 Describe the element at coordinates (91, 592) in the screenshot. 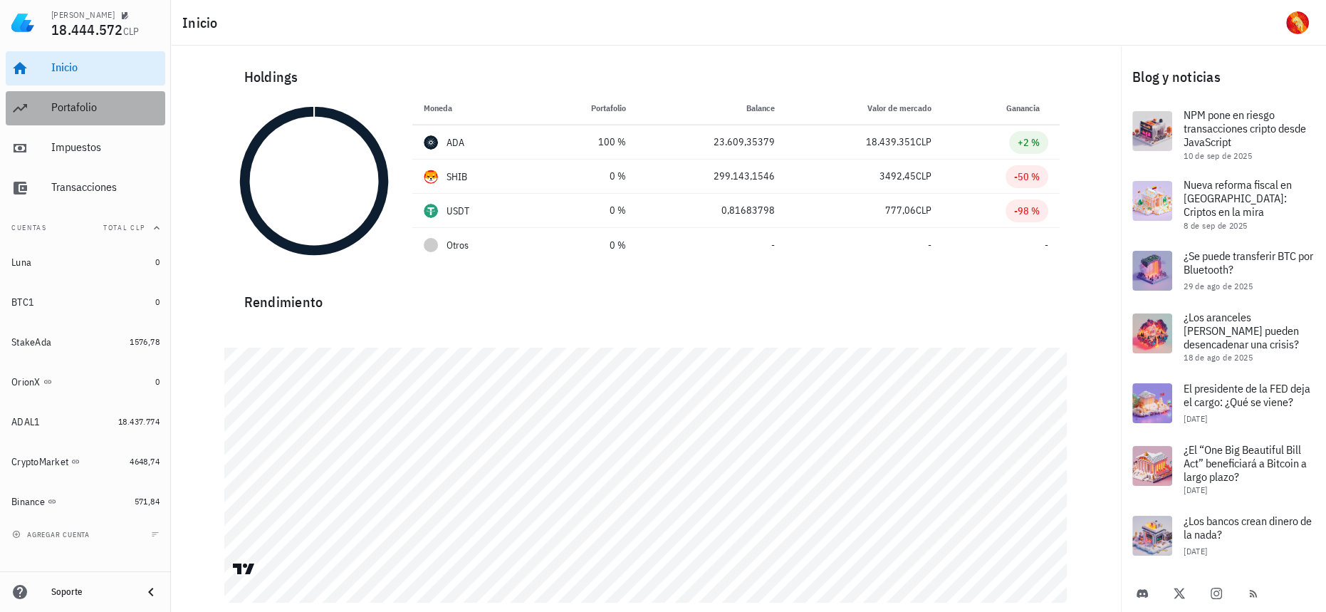

I see `div: Soporte` at that location.